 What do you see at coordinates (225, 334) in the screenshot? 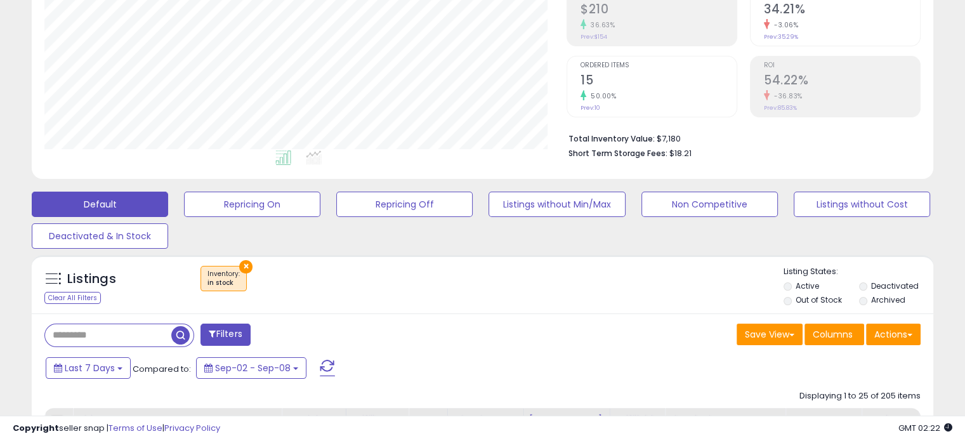
I see `button: Filters` at bounding box center [225, 334].